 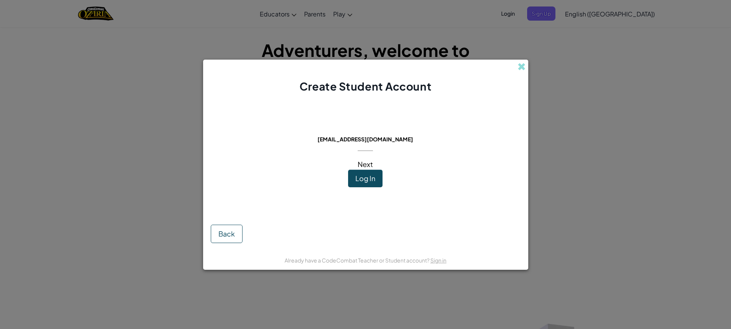 I want to click on span: This email is already in use:, so click(x=365, y=129).